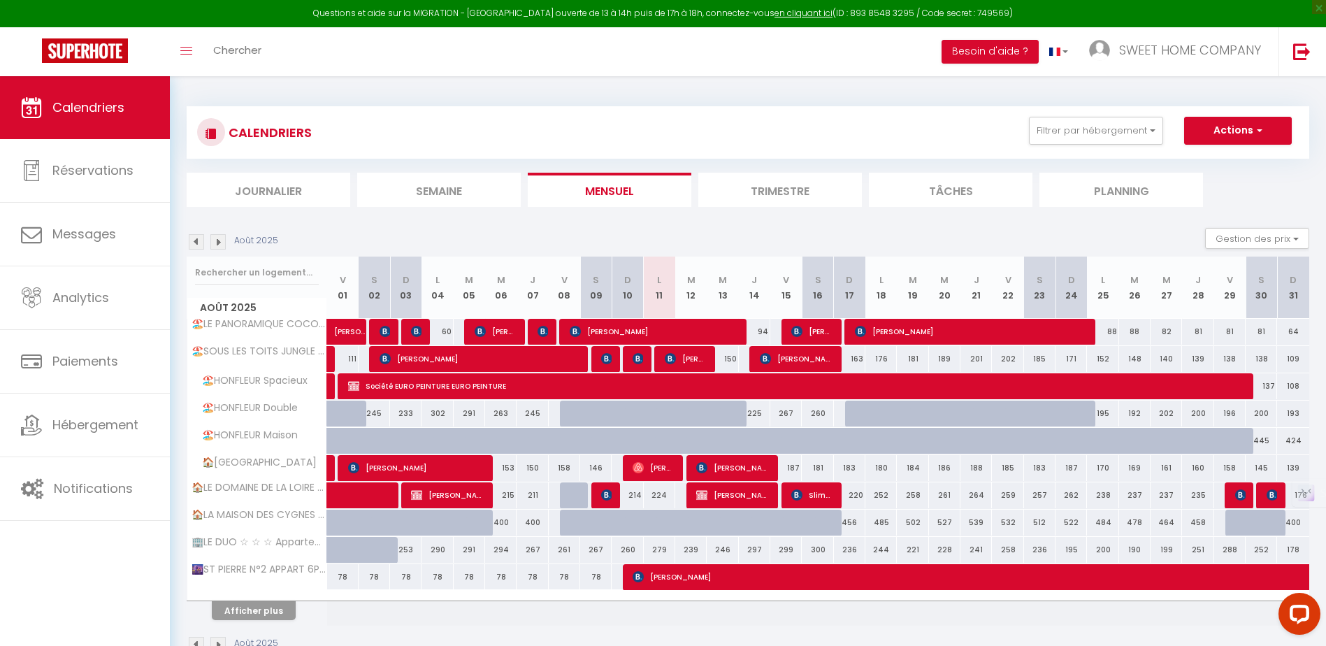 The height and width of the screenshot is (646, 1326). Describe the element at coordinates (1166, 331) in the screenshot. I see `div: 82` at that location.